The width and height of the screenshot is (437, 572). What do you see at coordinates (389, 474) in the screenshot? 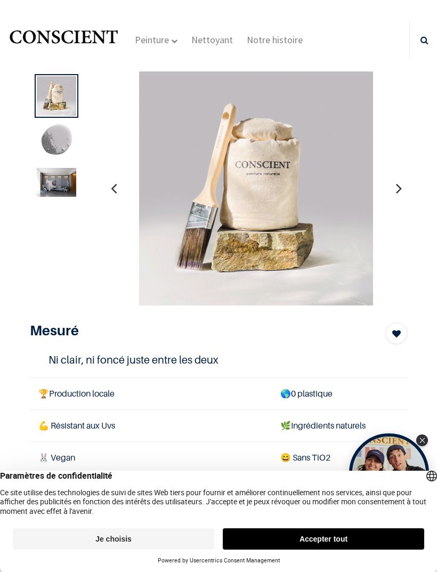
I see `div: Tolstoy bubble widget` at bounding box center [389, 474].